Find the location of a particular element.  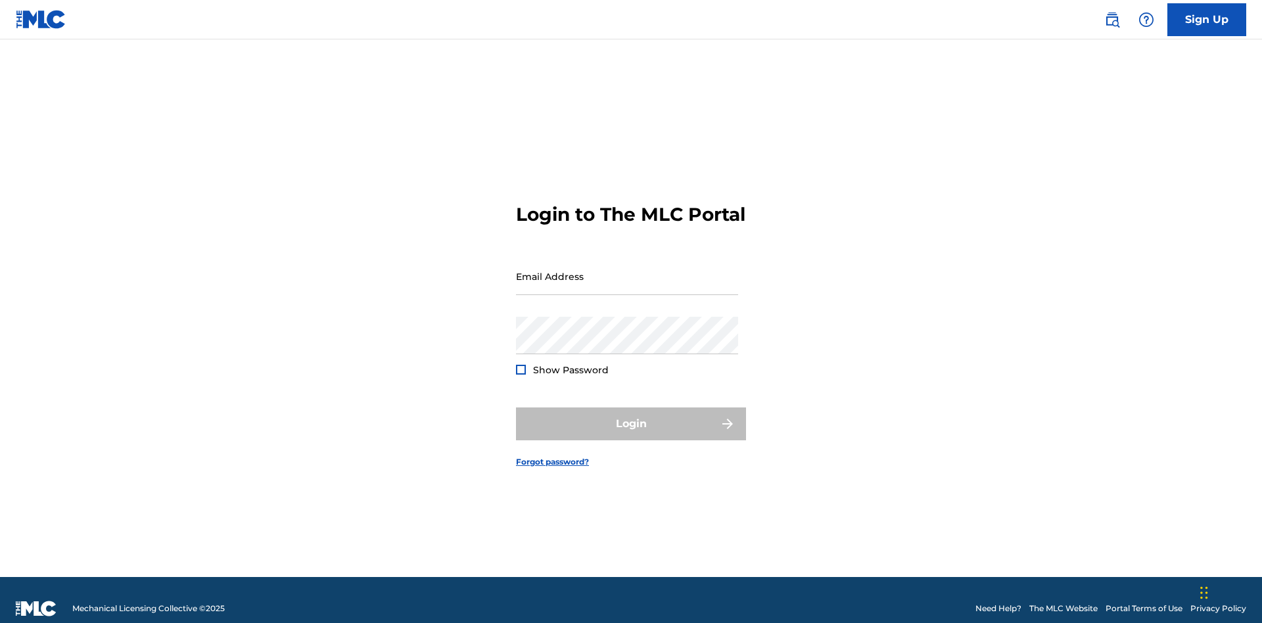

img: help is located at coordinates (1146, 20).